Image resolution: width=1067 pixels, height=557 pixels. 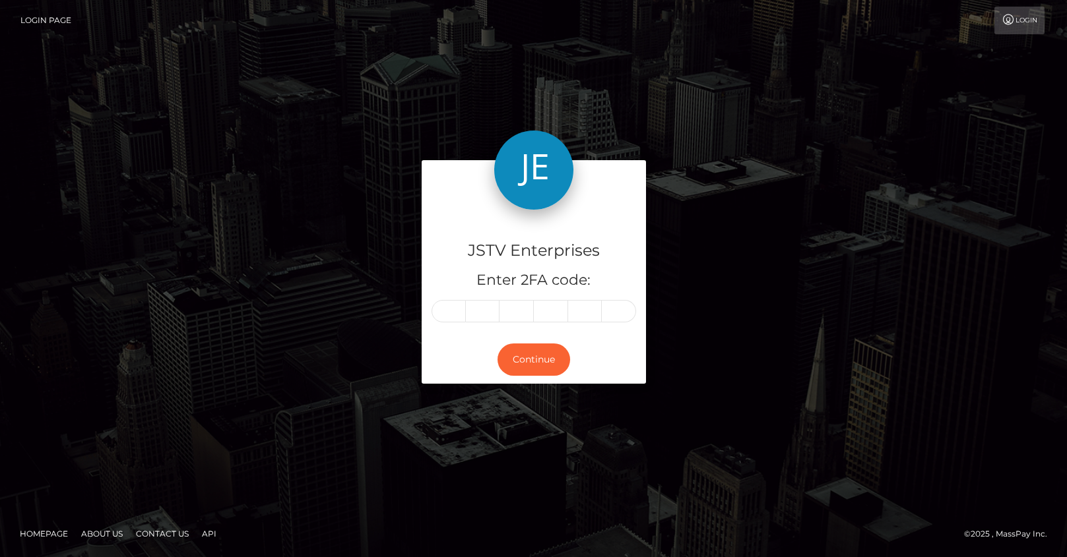 What do you see at coordinates (534, 280) in the screenshot?
I see `h5: Enter 2FA code:` at bounding box center [534, 280].